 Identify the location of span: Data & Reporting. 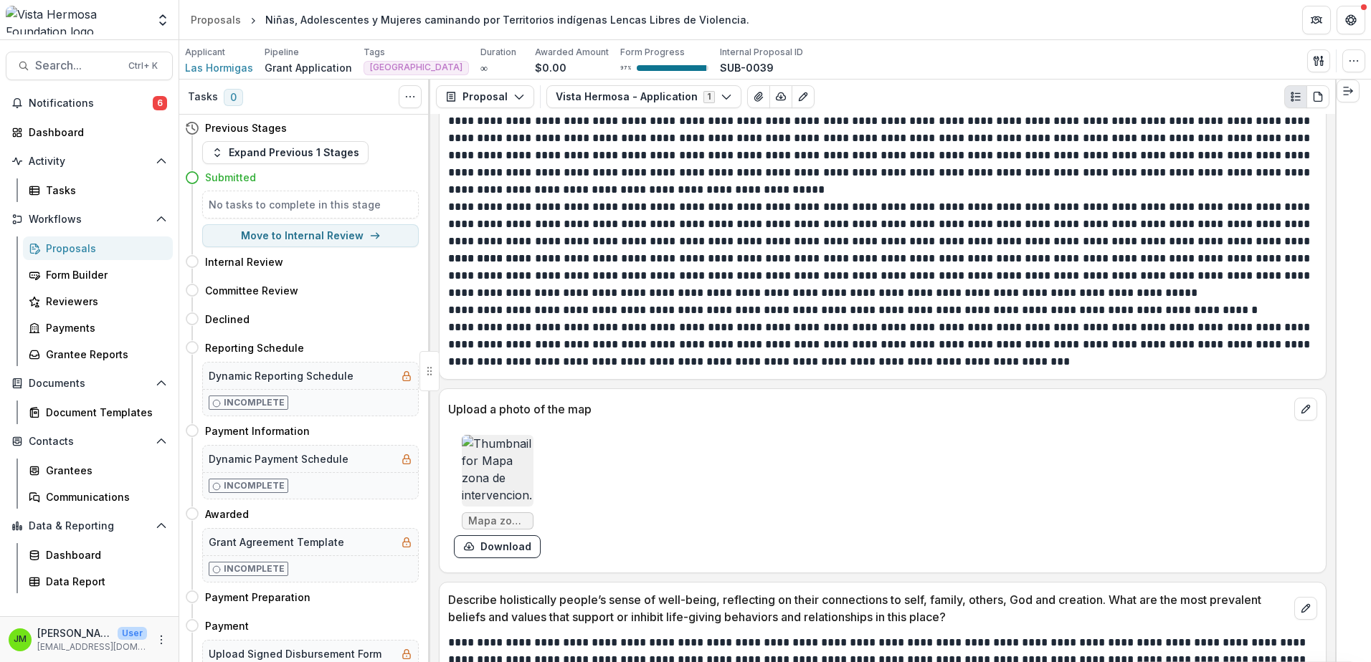
(89, 526).